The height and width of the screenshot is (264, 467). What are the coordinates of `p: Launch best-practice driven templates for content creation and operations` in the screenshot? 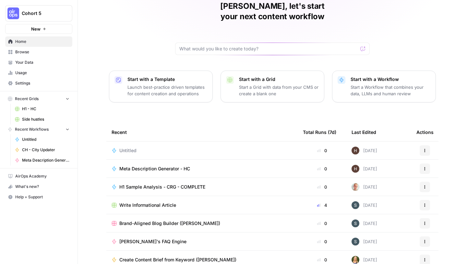 It's located at (167, 90).